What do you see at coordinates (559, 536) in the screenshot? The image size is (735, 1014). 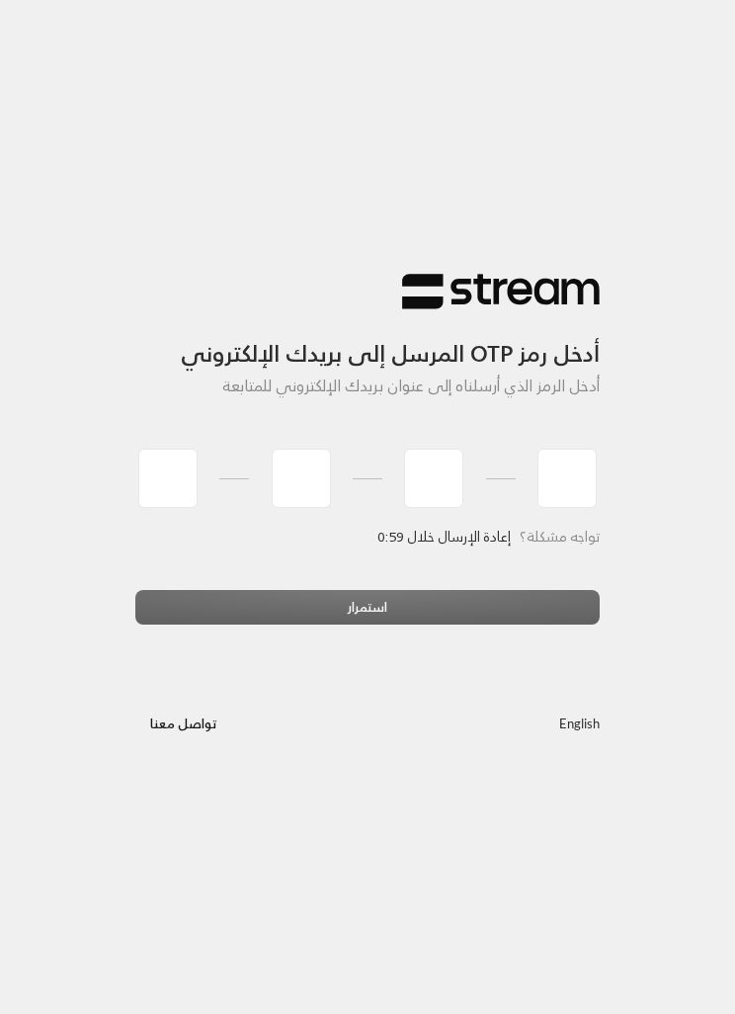 I see `span: تواجه مشكلة؟` at bounding box center [559, 536].